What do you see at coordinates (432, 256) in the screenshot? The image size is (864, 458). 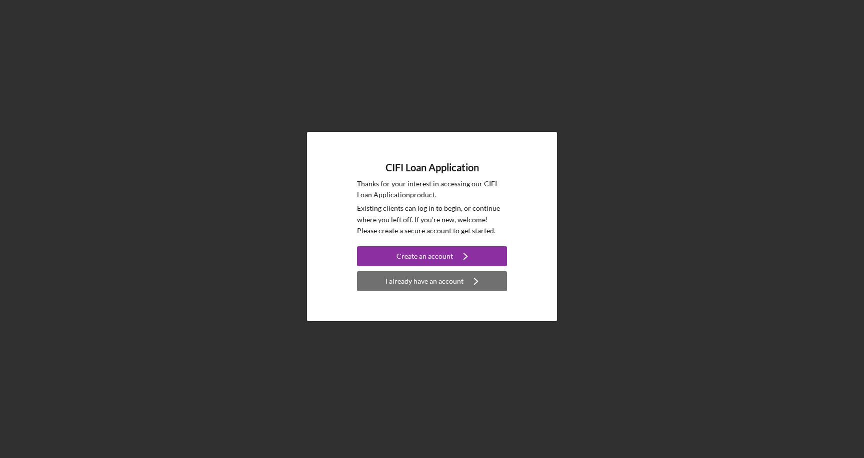 I see `button: Create an account` at bounding box center [432, 256].